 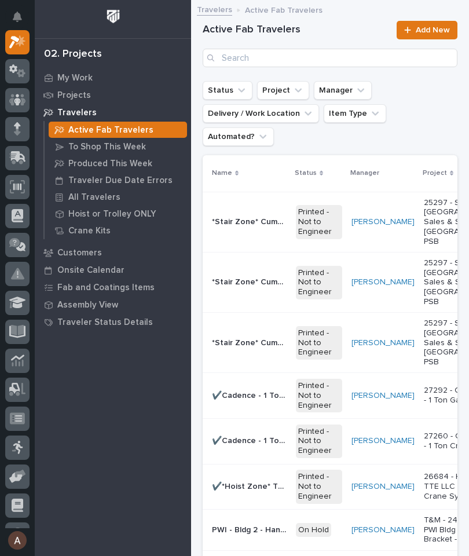 What do you see at coordinates (250, 486) in the screenshot?
I see `p: ✔️*Hoist Zone* TTE LLC - 1 Ton Crane System` at bounding box center [250, 486].